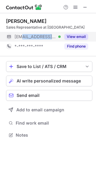 Image resolution: width=96 pixels, height=192 pixels. What do you see at coordinates (49, 135) in the screenshot?
I see `button: Notes` at bounding box center [49, 135].